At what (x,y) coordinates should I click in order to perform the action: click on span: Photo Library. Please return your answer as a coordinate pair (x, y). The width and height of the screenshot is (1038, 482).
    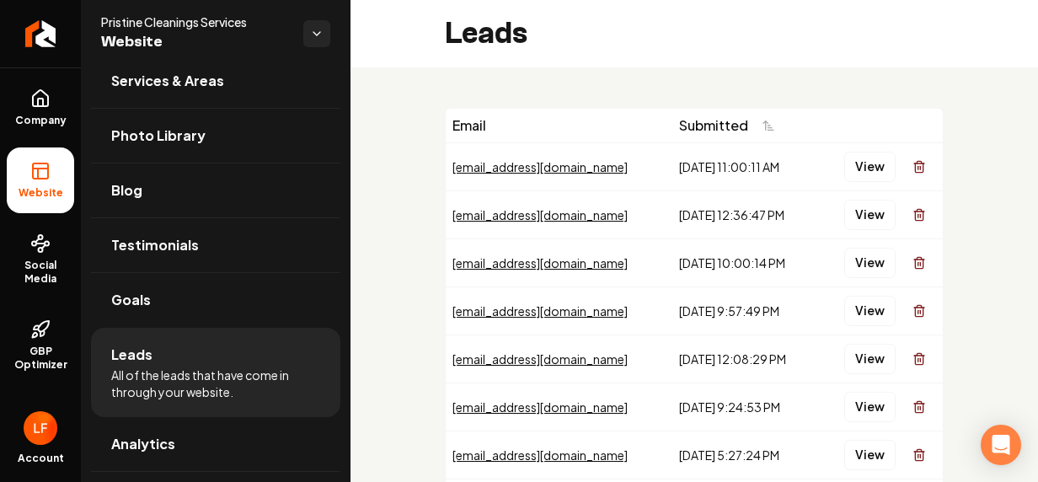
    Looking at the image, I should click on (158, 136).